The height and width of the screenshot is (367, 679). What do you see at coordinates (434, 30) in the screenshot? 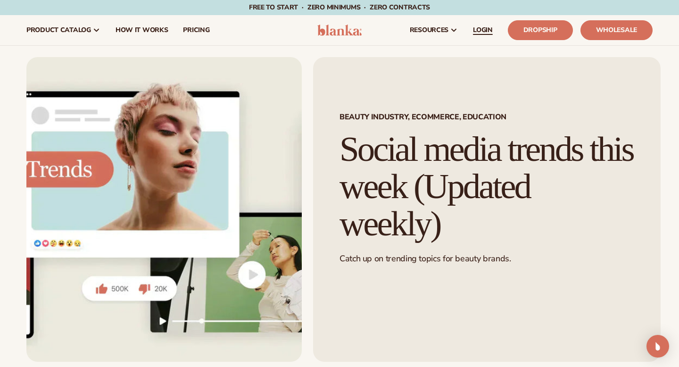
I see `a: resources` at bounding box center [434, 30].